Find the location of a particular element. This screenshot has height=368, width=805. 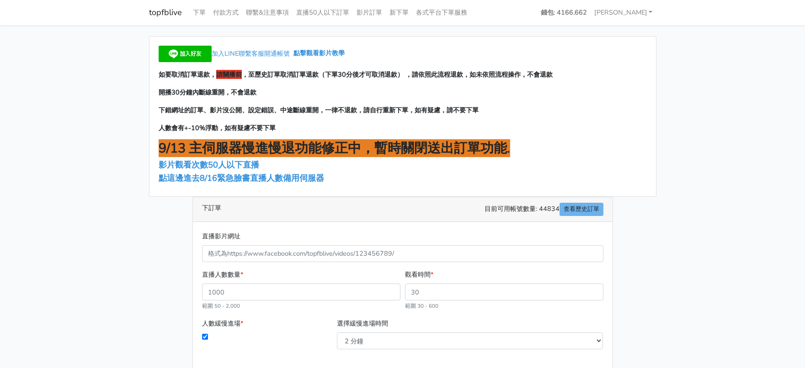

a: 下單 is located at coordinates (199, 12).